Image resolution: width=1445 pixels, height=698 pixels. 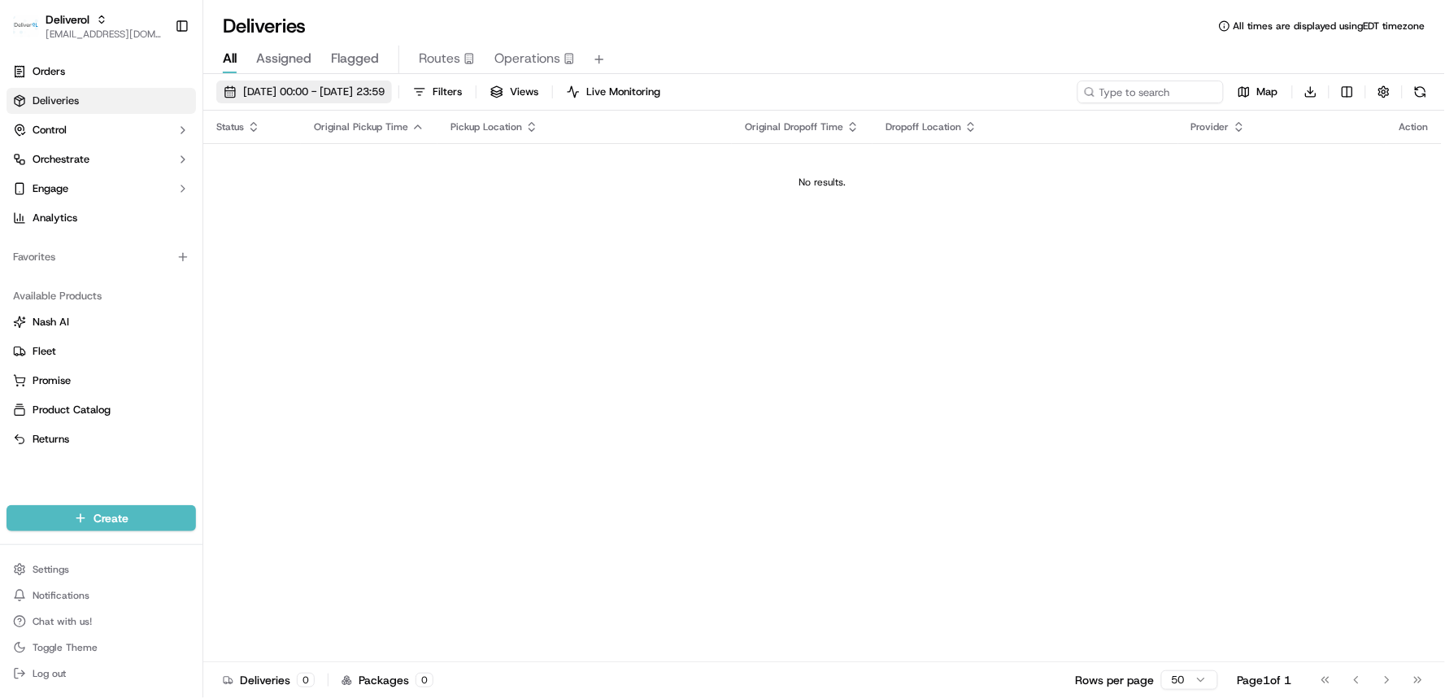 I want to click on div: Page 1 of 1, so click(x=1265, y=680).